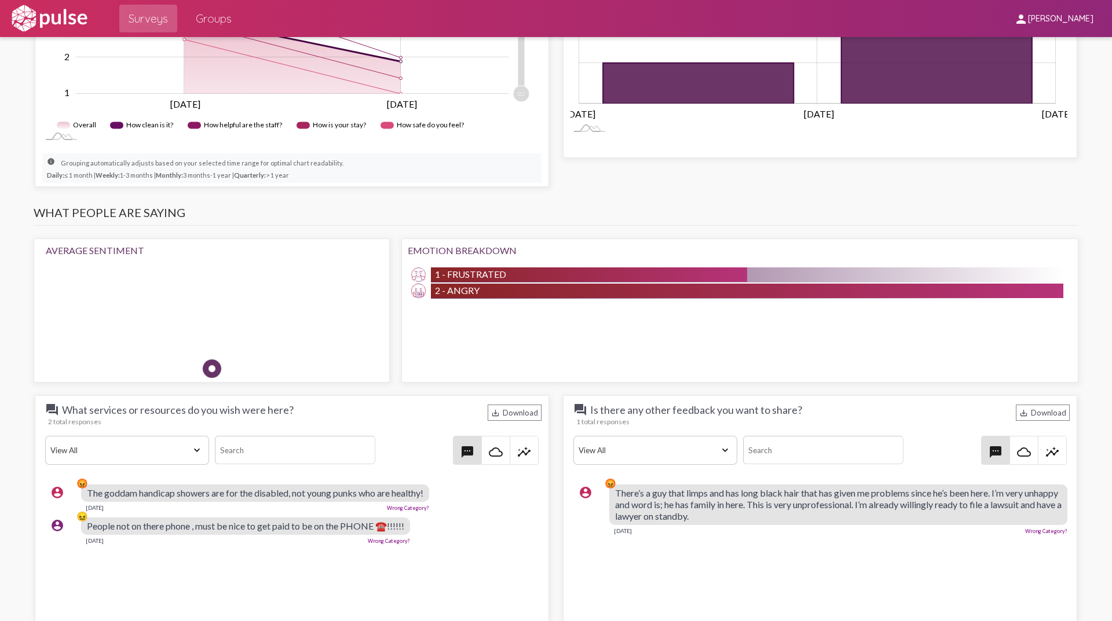 Image resolution: width=1112 pixels, height=621 pixels. What do you see at coordinates (108, 175) in the screenshot?
I see `strong: Weekly:` at bounding box center [108, 175].